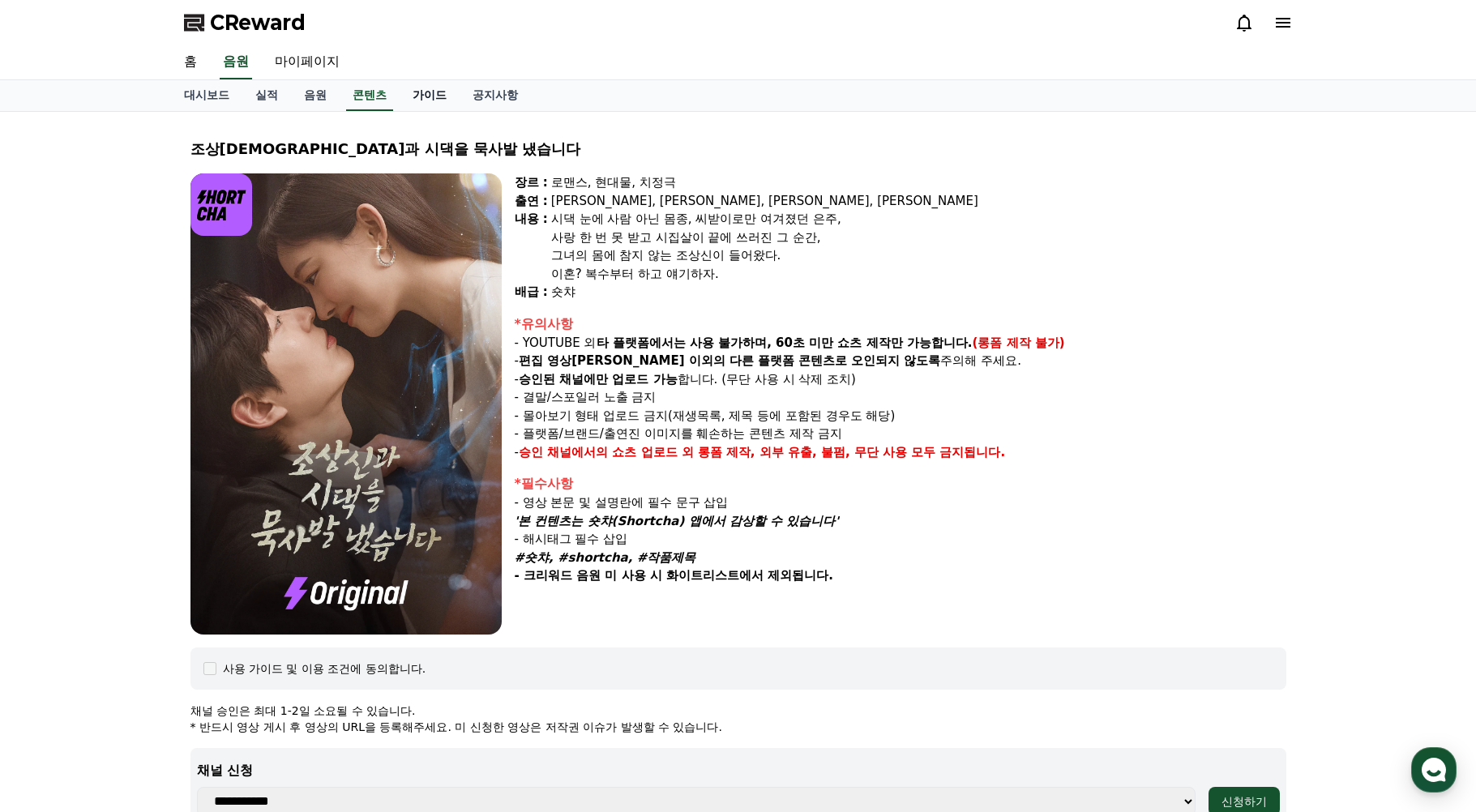 This screenshot has height=812, width=1476. I want to click on div: *필수사항, so click(900, 484).